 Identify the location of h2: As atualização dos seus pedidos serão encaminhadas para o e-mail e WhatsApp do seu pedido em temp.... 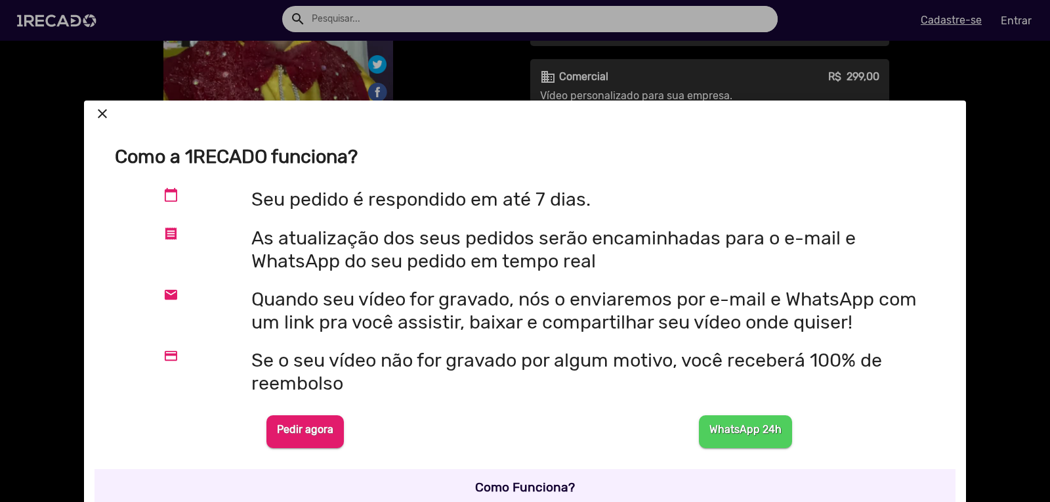
(596, 249).